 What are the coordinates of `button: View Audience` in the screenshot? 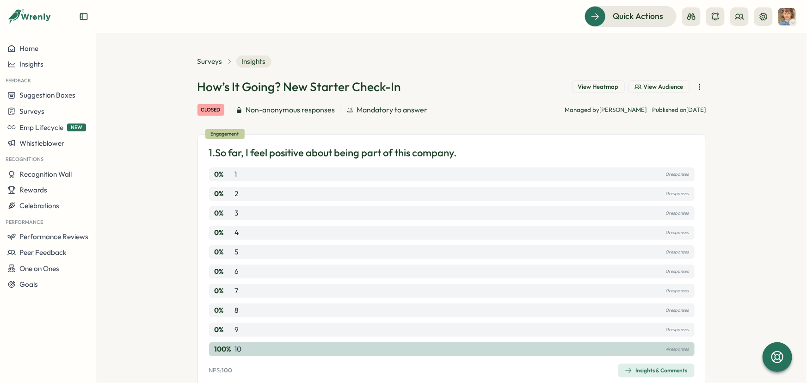 It's located at (659, 87).